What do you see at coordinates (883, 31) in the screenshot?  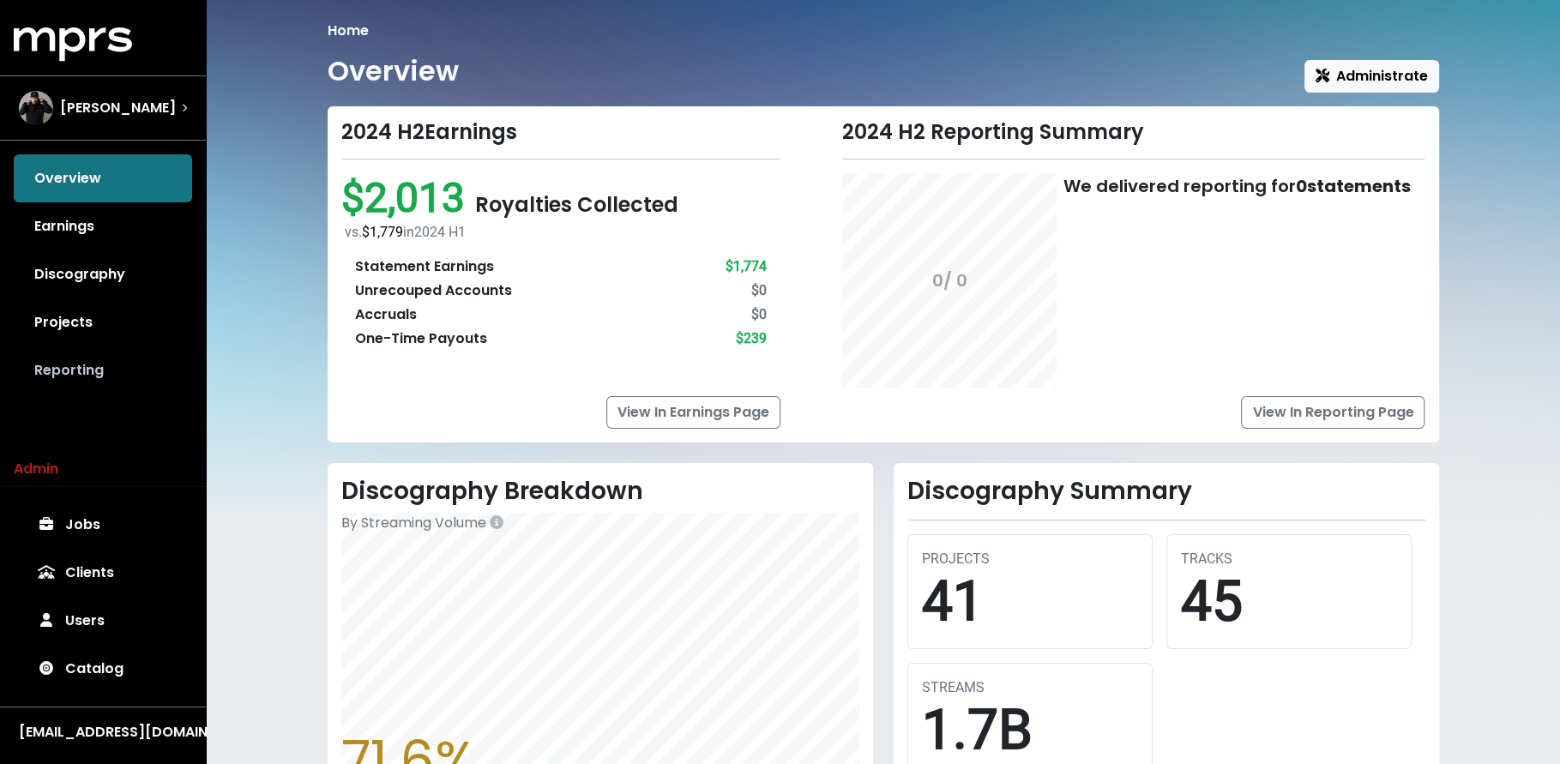 I see `nav: breadcrumb` at bounding box center [883, 31].